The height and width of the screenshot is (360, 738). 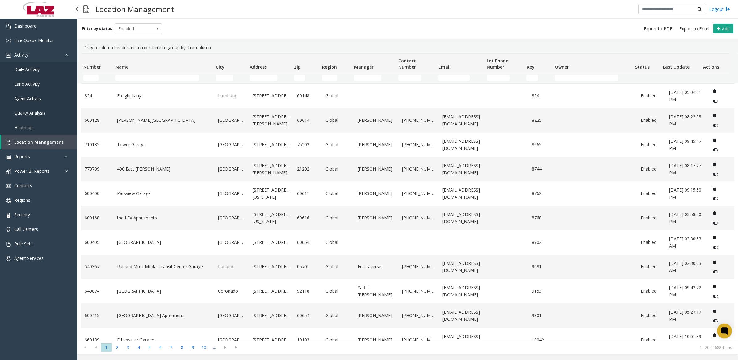 What do you see at coordinates (30, 113) in the screenshot?
I see `span: Quality Analysis` at bounding box center [30, 113].